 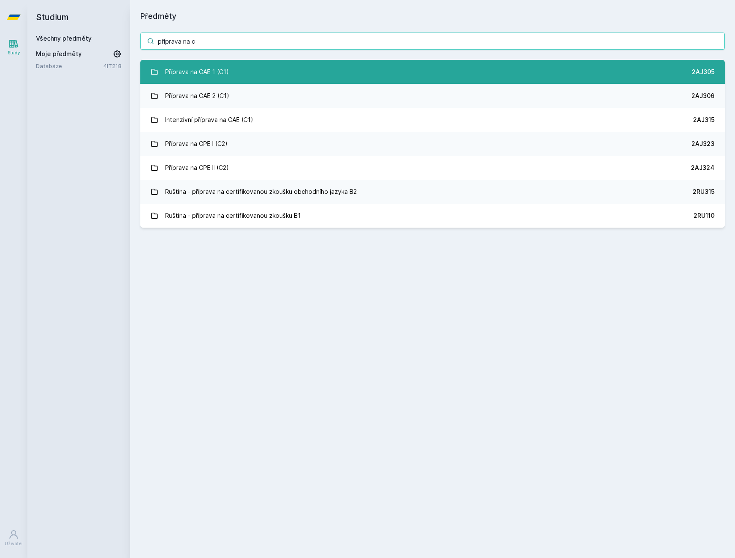 I want to click on div: Ruština - příprava na certifikovanou zkoušku B1, so click(x=233, y=216).